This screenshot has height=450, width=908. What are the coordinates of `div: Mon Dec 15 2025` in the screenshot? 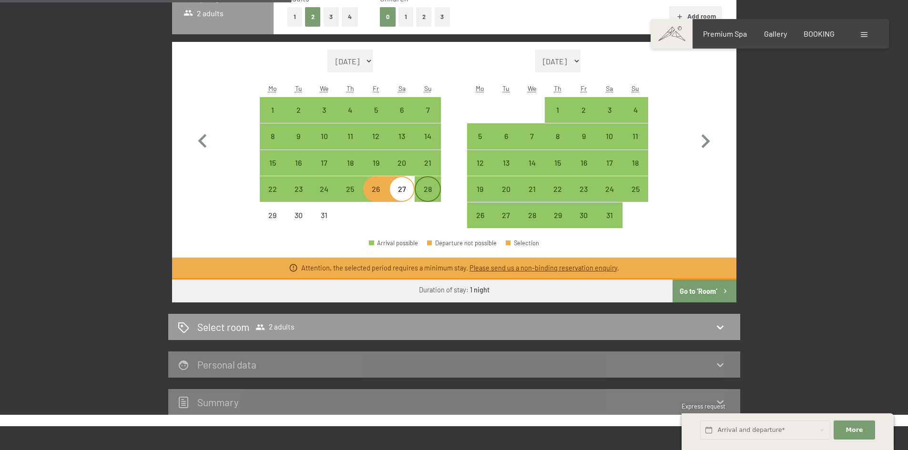 It's located at (273, 163).